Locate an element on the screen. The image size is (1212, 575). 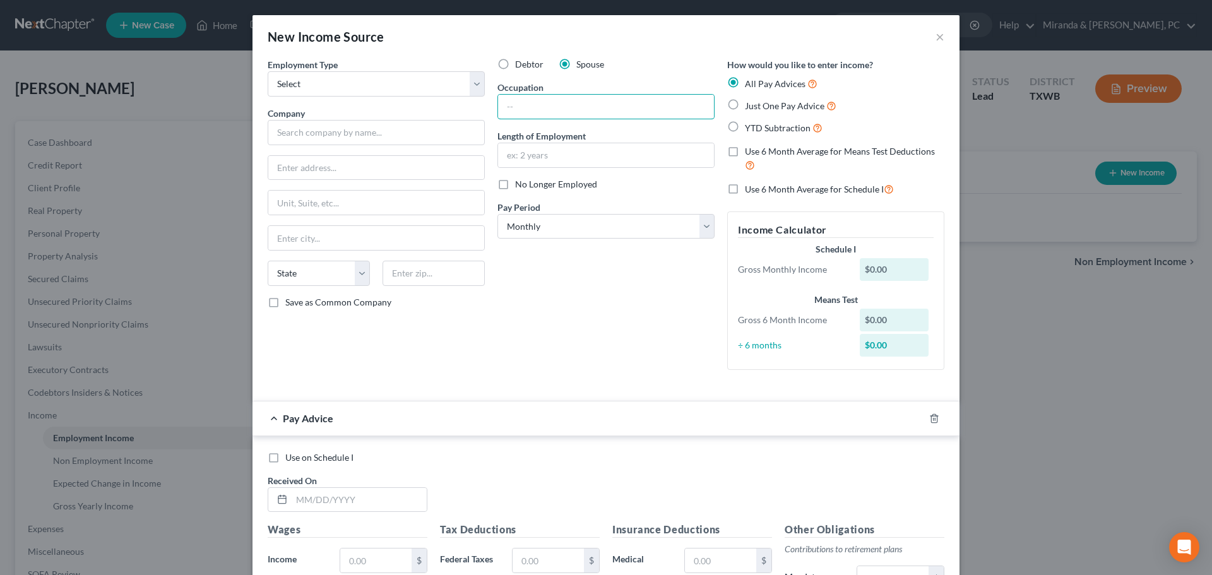
input: Enter zip... is located at coordinates (434, 273).